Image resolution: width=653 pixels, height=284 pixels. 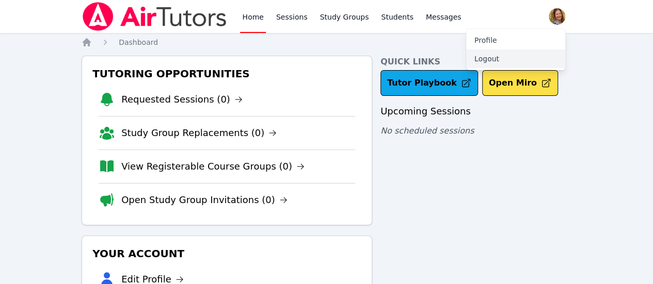 I want to click on button: Logout, so click(x=516, y=59).